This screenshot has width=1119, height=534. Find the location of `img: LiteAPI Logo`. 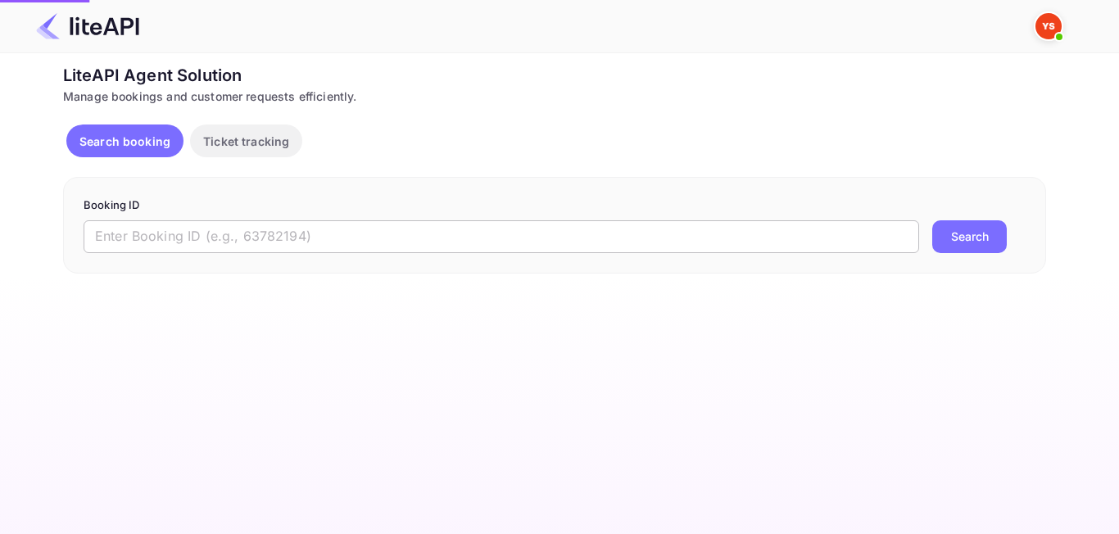

img: LiteAPI Logo is located at coordinates (88, 26).